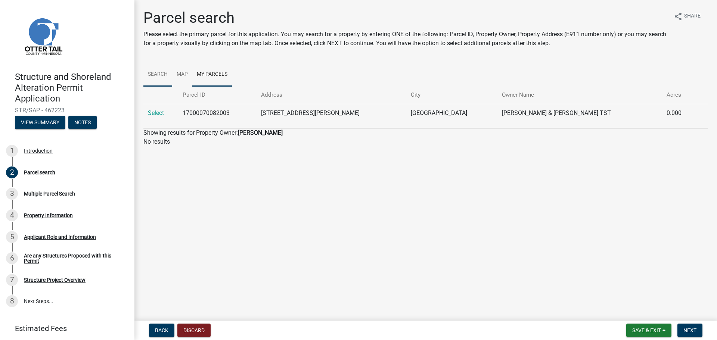  Describe the element at coordinates (687, 16) in the screenshot. I see `button: shareShare` at that location.